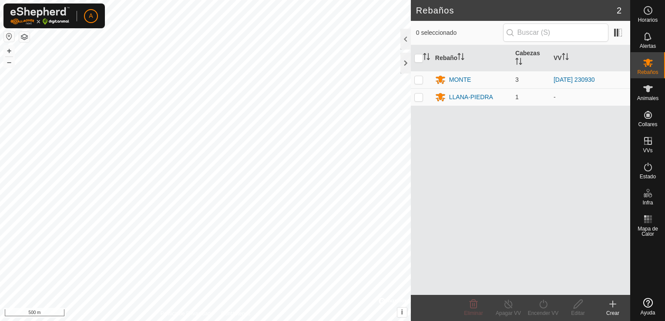  What do you see at coordinates (612, 313) in the screenshot?
I see `div: Crear` at bounding box center [612, 313].